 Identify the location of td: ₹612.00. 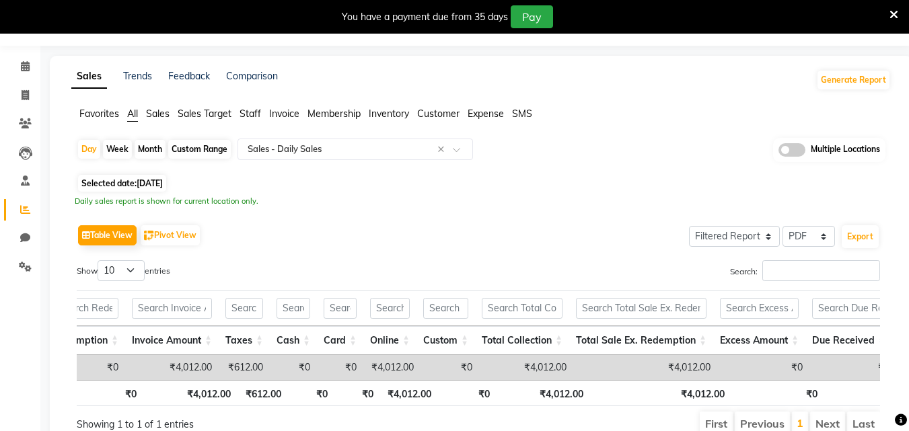
(244, 367).